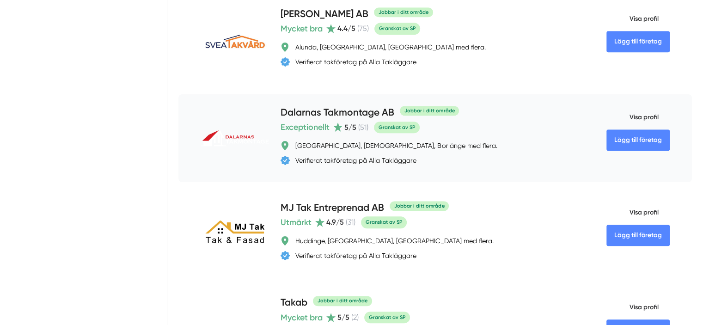 The width and height of the screenshot is (703, 325). Describe the element at coordinates (363, 28) in the screenshot. I see `span: ( 75 )` at that location.